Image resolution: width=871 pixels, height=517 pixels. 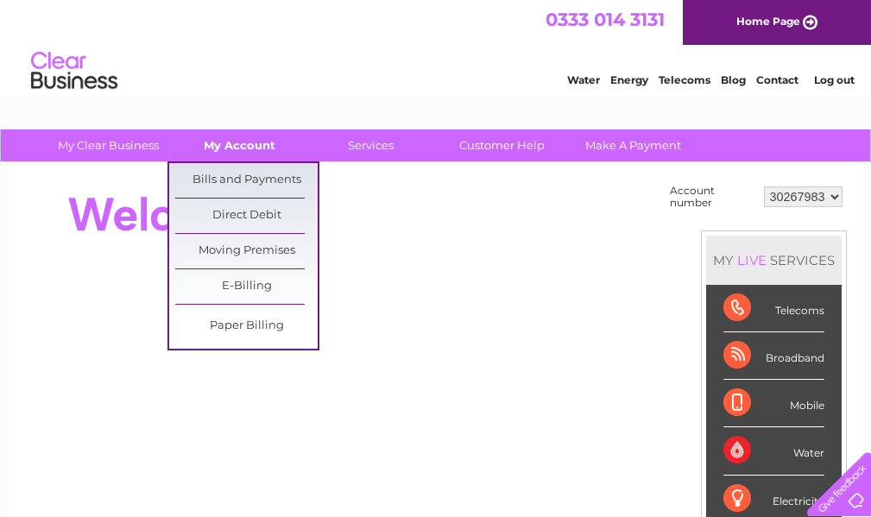 I want to click on a: Water, so click(x=583, y=79).